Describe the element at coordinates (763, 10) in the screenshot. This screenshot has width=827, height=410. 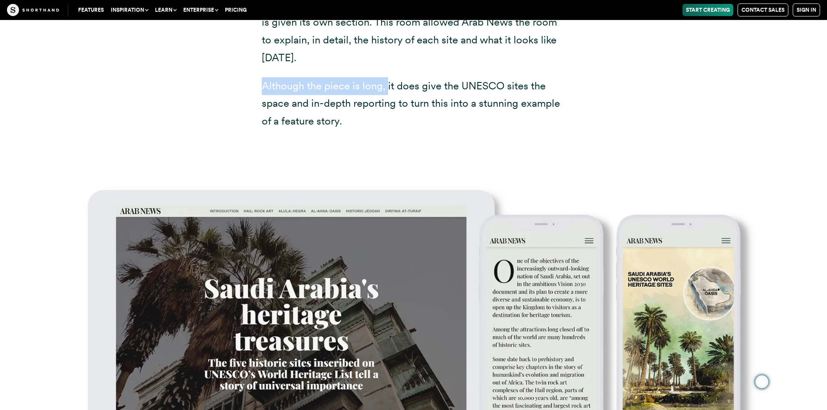
I see `a: Contact Sales` at that location.